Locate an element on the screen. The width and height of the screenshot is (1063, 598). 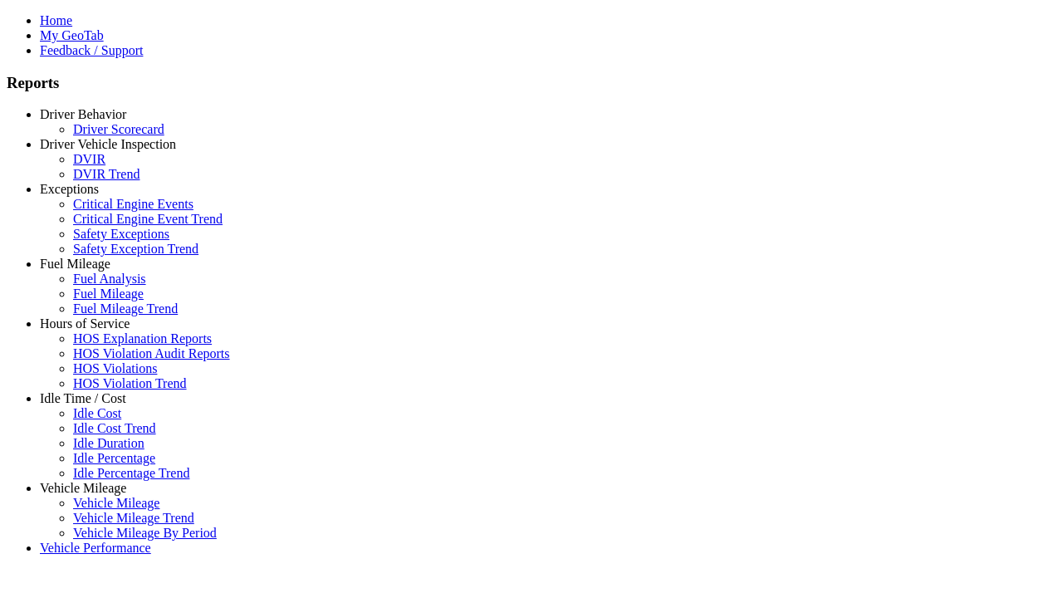
a: Home is located at coordinates (56, 20).